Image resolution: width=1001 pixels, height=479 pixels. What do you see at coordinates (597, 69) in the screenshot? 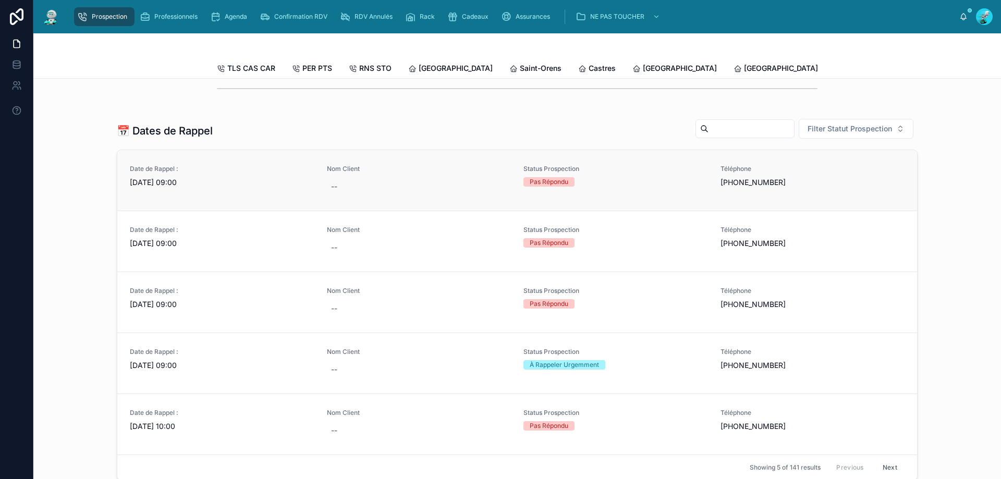
I see `a: Castres` at bounding box center [597, 69].